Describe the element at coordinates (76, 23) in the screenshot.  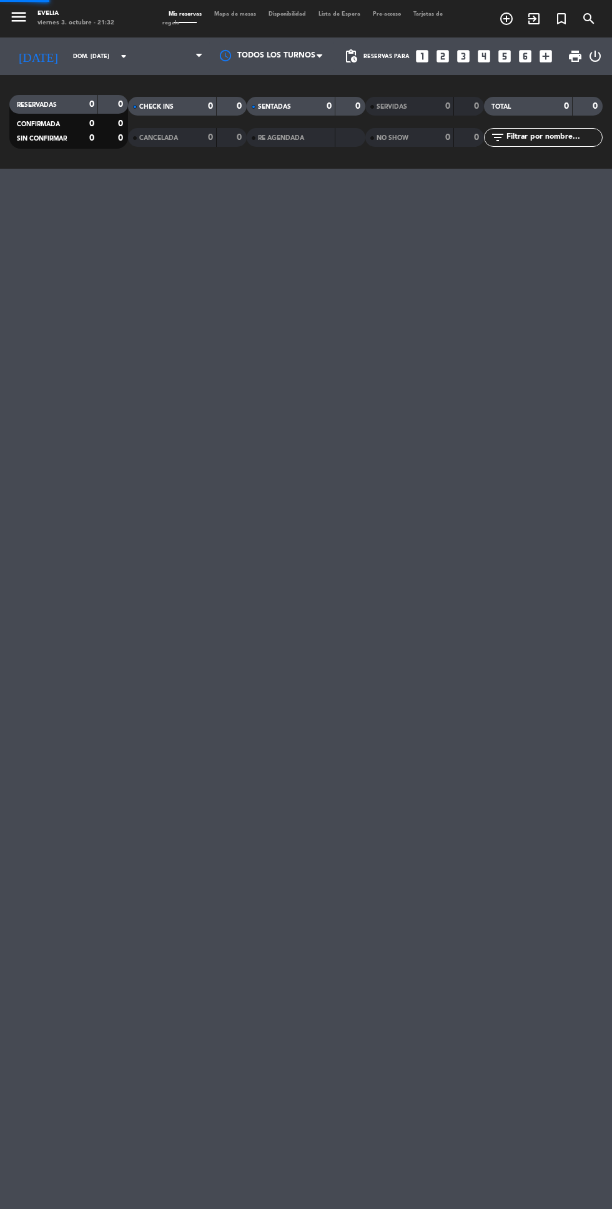
I see `div: viernes 3. octubre - 21:32` at that location.